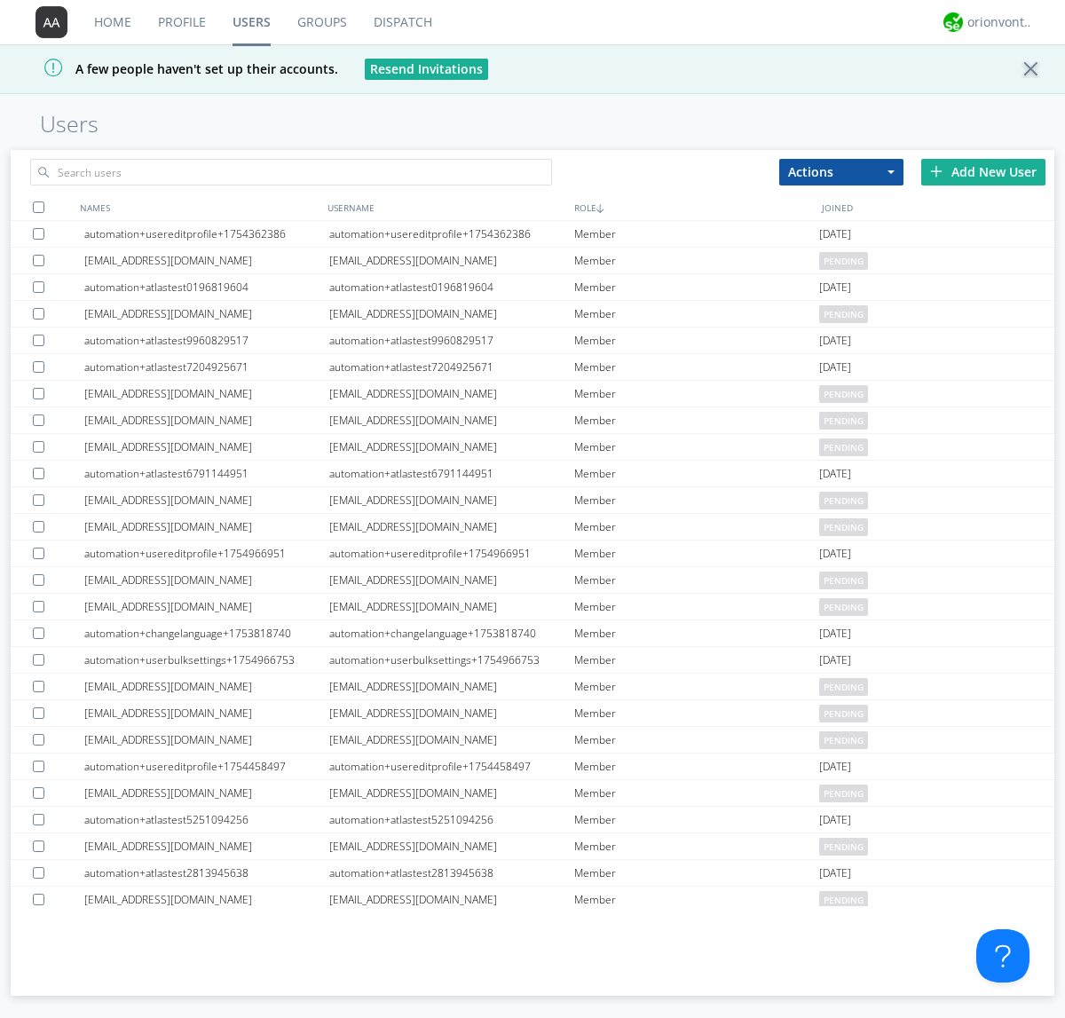  What do you see at coordinates (207, 233) in the screenshot?
I see `div: automation+usereditprofile+1754362386` at bounding box center [207, 233].